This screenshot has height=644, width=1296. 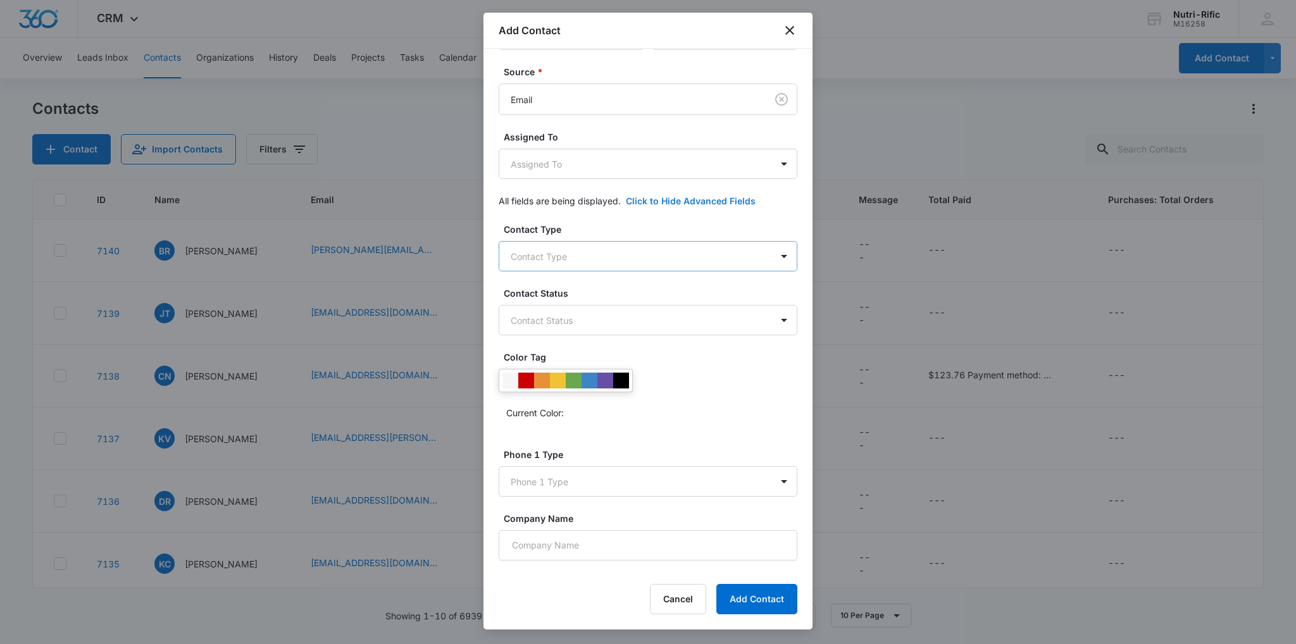 I want to click on label: Color Tag, so click(x=653, y=357).